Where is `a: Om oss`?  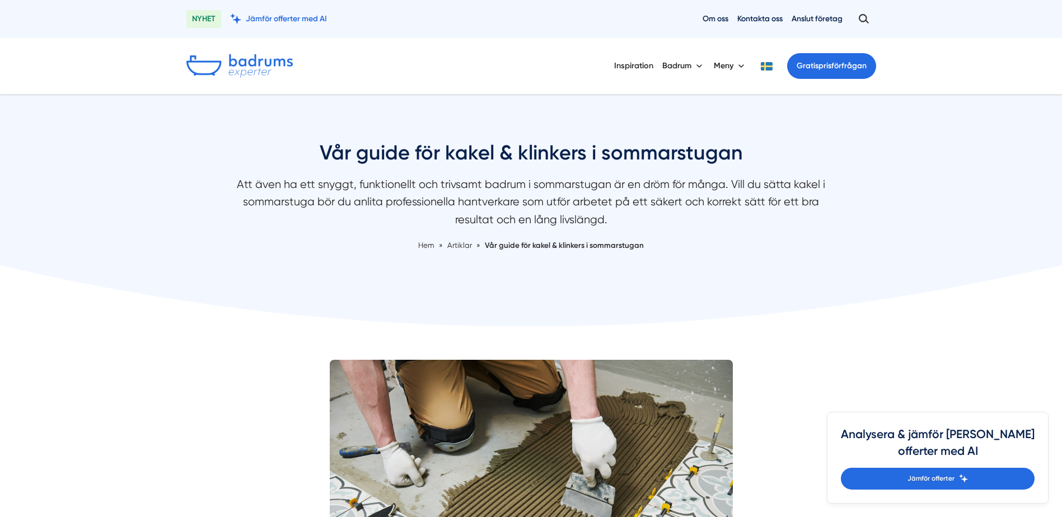 a: Om oss is located at coordinates (715, 18).